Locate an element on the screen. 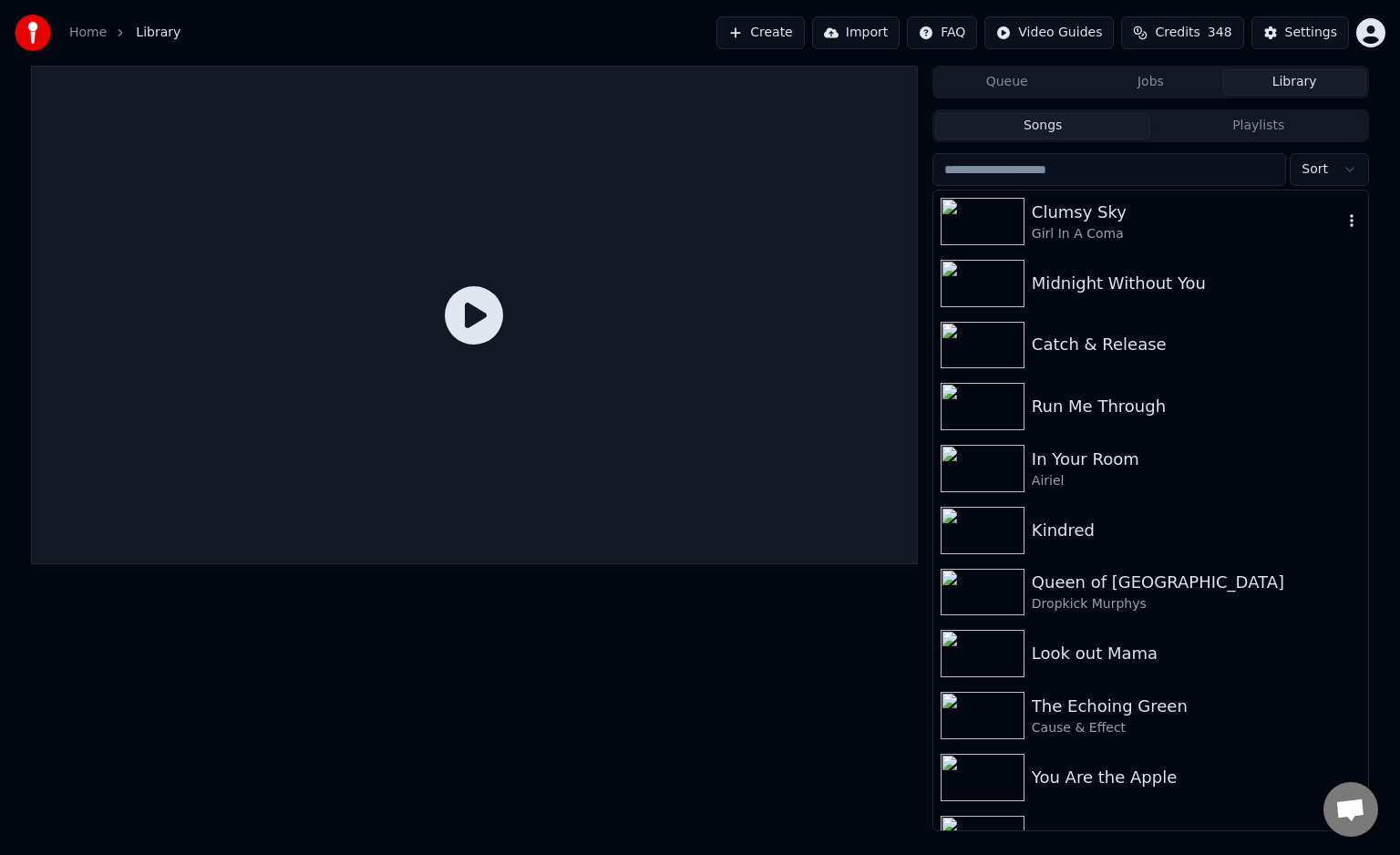  div: Catch & Release is located at coordinates (1195, 345).